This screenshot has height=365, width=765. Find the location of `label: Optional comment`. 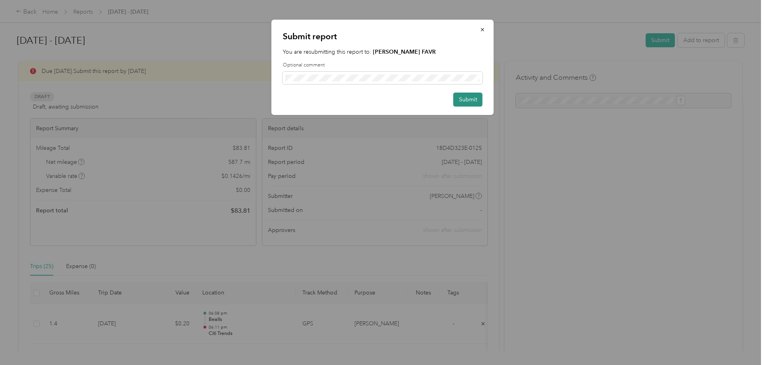

label: Optional comment is located at coordinates (382, 65).